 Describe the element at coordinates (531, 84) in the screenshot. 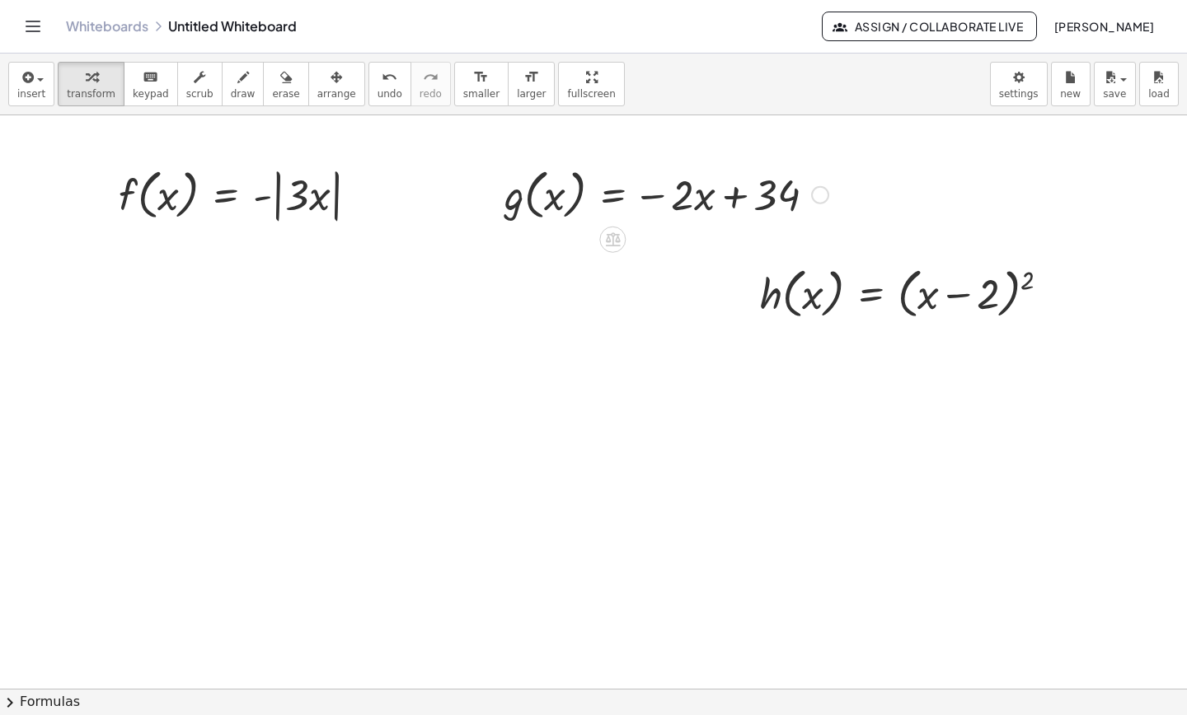

I see `button: format_sizelarger` at that location.